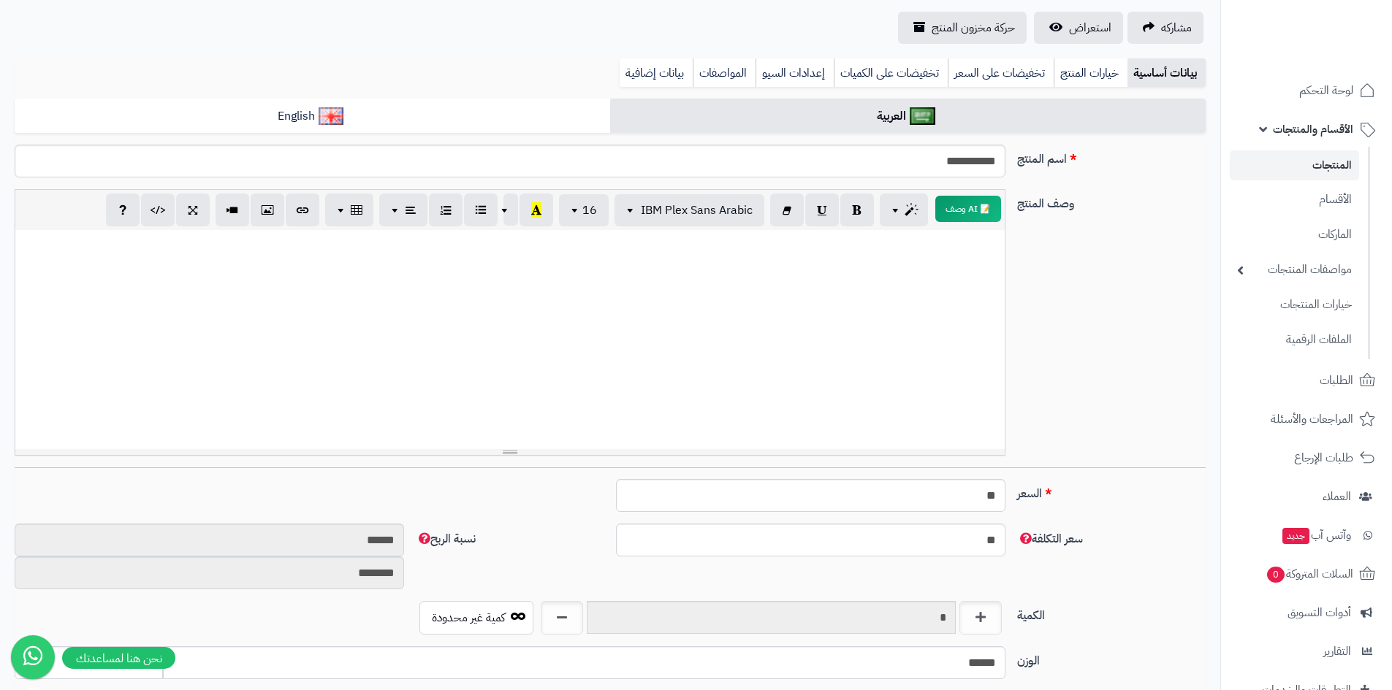 The image size is (1392, 690). Describe the element at coordinates (962, 28) in the screenshot. I see `a: حركة مخزون المنتج` at that location.